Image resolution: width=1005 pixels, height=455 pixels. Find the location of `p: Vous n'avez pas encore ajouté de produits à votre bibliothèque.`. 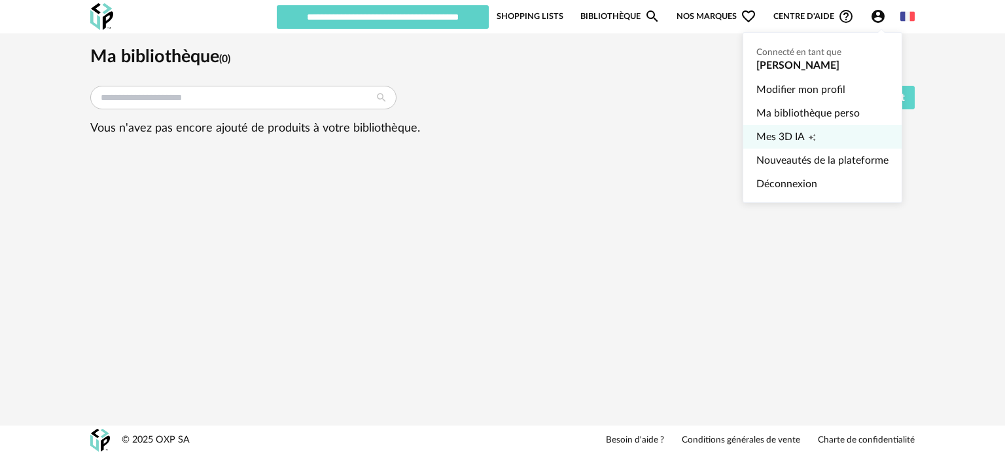

p: Vous n'avez pas encore ajouté de produits à votre bibliothèque. is located at coordinates (503, 128).